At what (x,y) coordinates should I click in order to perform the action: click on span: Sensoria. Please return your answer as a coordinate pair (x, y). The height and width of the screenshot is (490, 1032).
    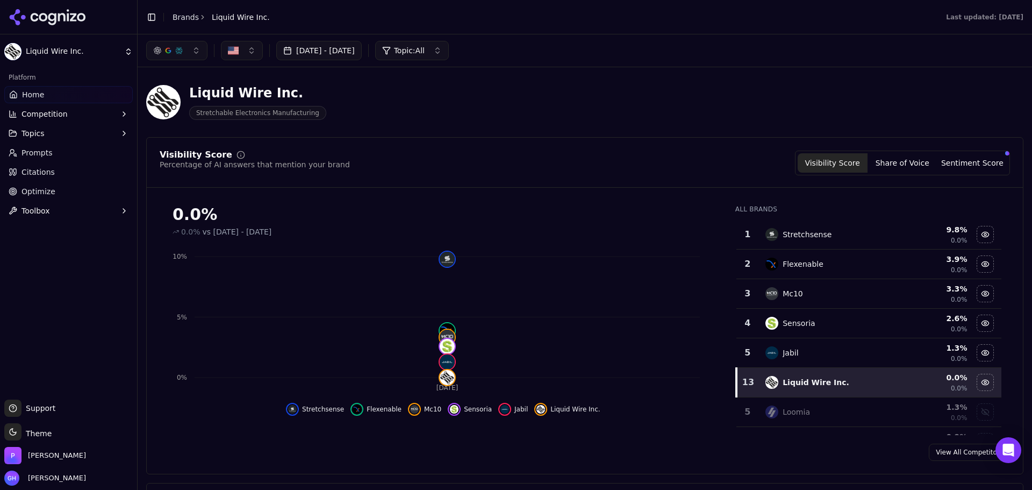
    Looking at the image, I should click on (478, 409).